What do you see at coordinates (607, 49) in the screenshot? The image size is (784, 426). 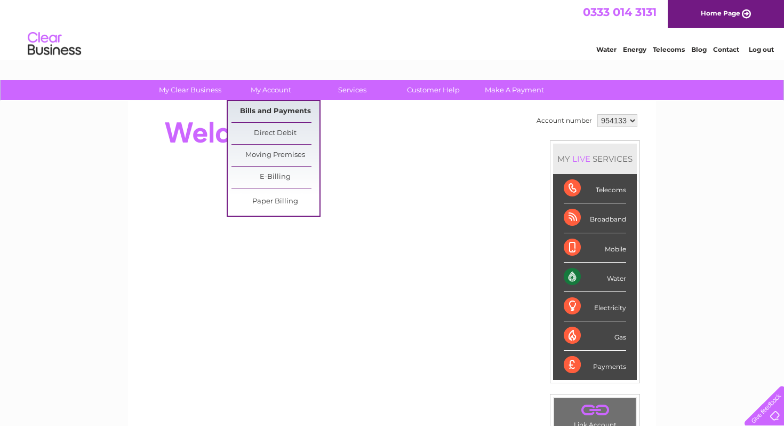 I see `a: Water` at bounding box center [607, 49].